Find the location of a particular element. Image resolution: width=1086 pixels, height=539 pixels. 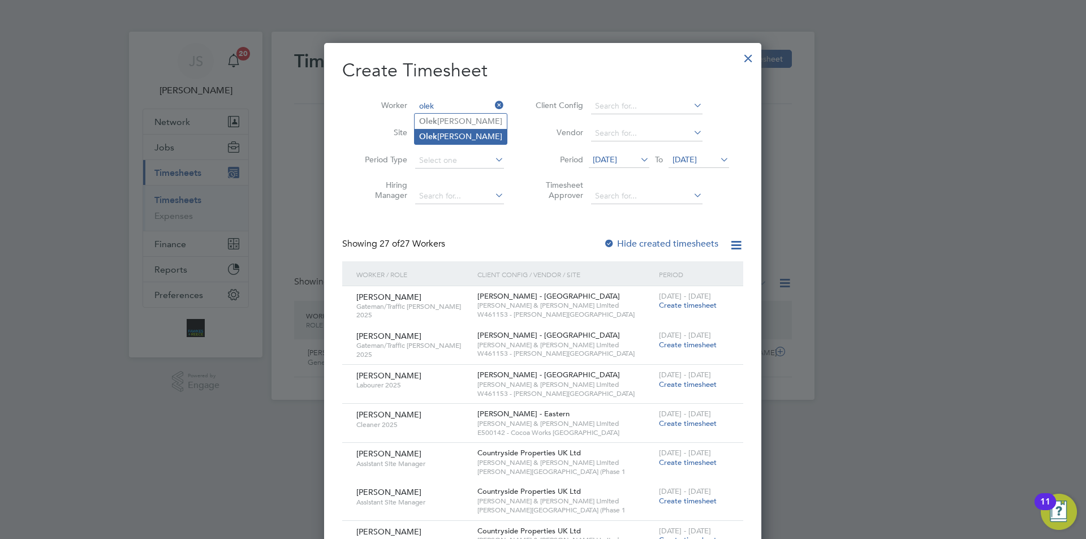

label: Vendor is located at coordinates (557, 132).